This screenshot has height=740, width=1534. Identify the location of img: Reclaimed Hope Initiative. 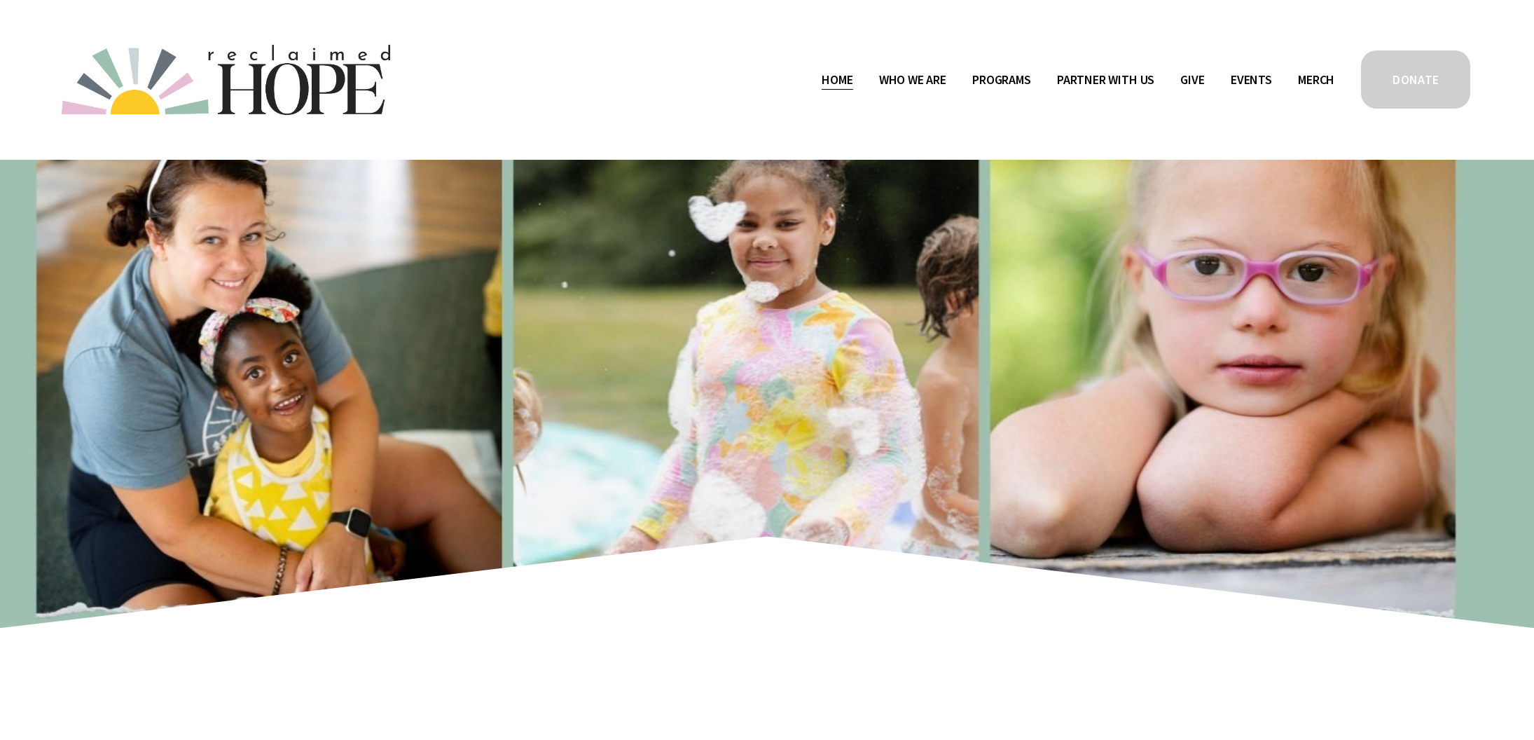
(225, 80).